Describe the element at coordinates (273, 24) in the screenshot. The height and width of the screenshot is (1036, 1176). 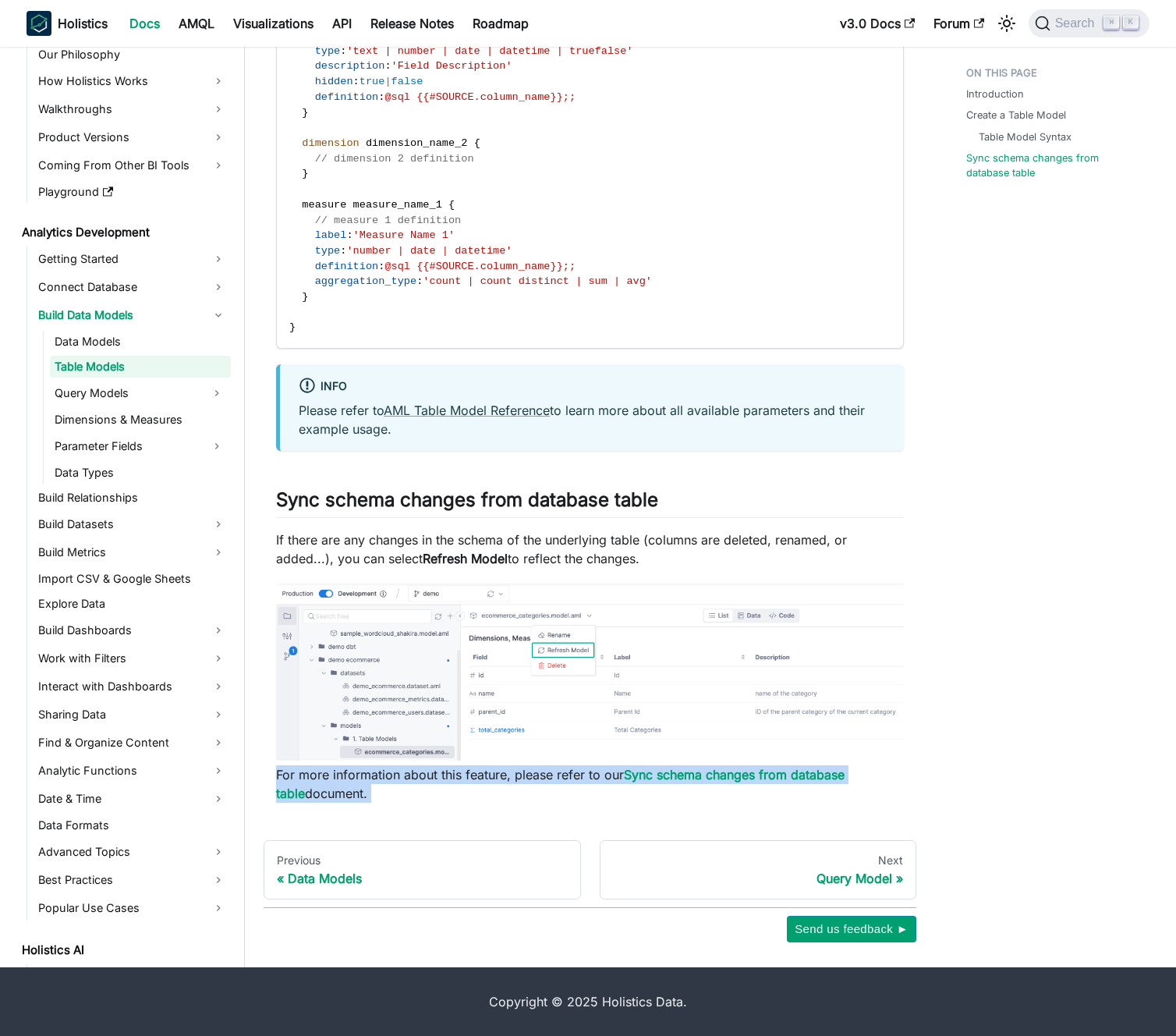
I see `a: Visualizations` at that location.